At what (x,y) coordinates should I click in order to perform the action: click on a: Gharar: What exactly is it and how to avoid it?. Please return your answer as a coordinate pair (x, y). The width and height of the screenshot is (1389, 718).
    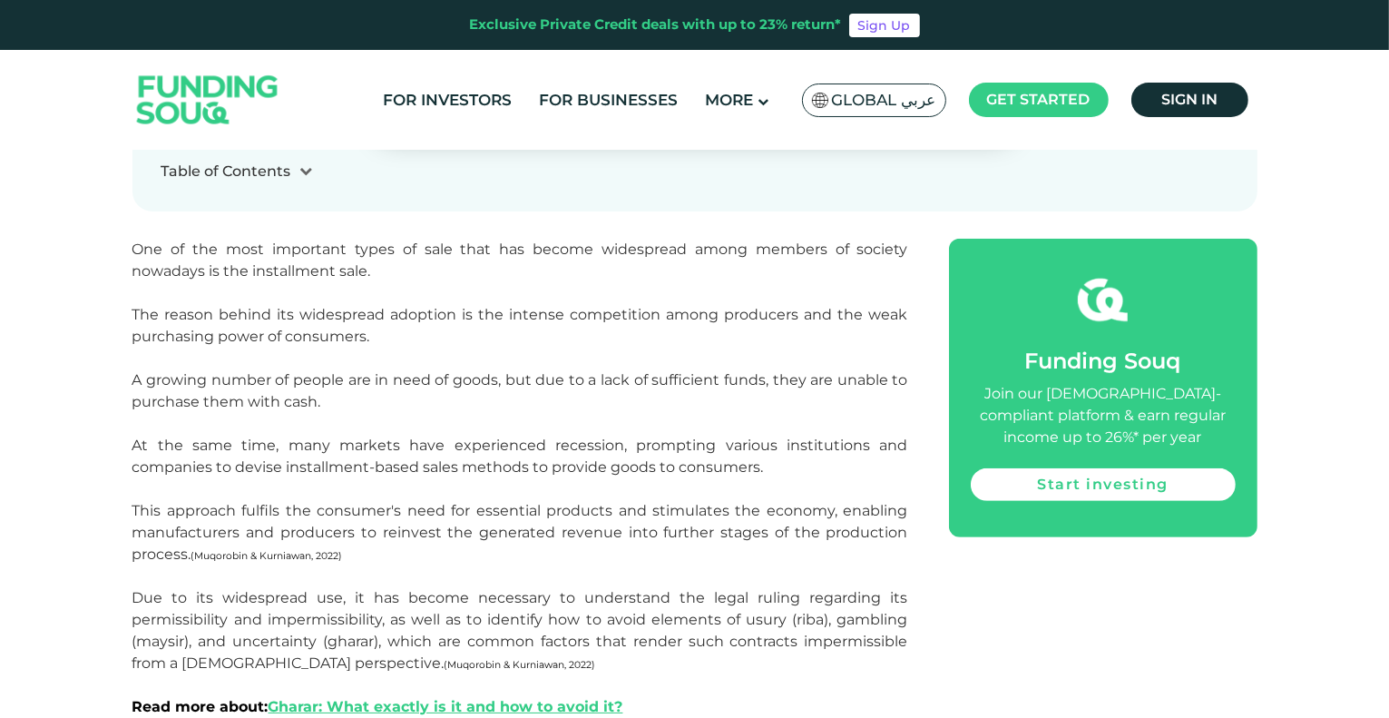
    Looking at the image, I should click on (446, 706).